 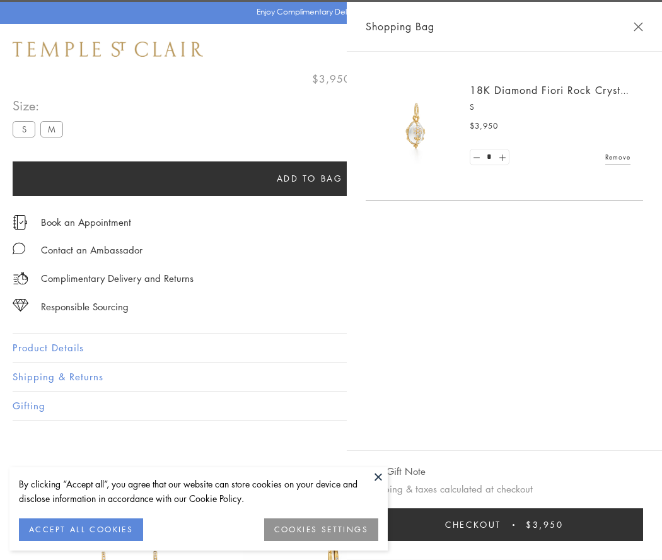 I want to click on img: MessageIcon-01_2.svg, so click(x=19, y=248).